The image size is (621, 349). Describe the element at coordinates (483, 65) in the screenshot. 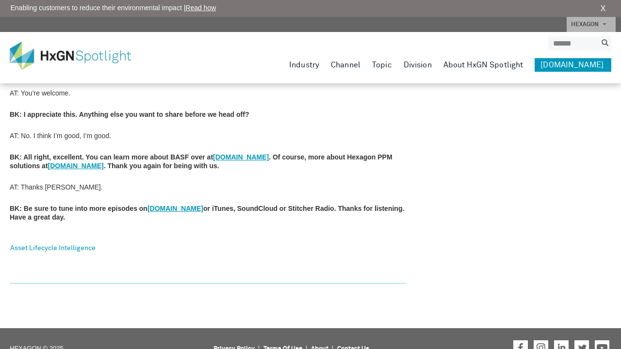

I see `a: About HxGN Spotlight` at that location.